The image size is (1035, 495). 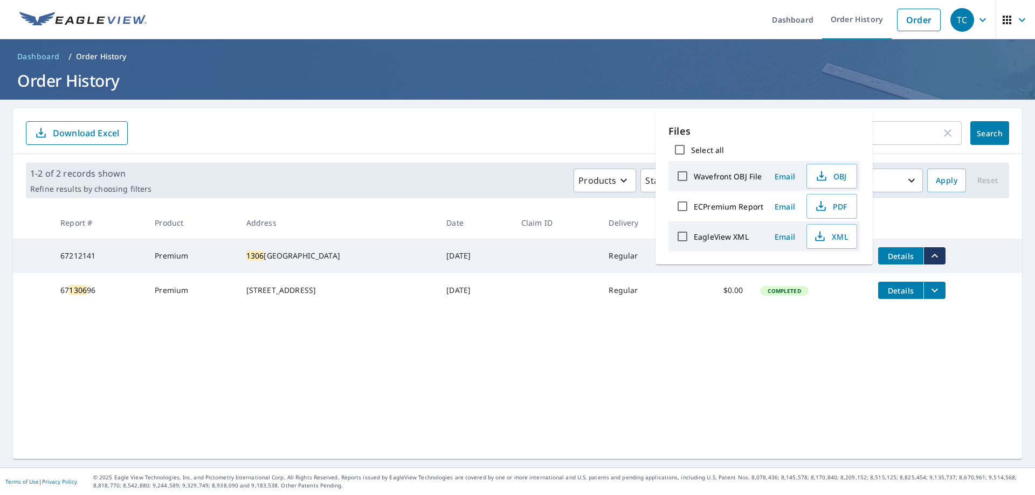 What do you see at coordinates (38, 57) in the screenshot?
I see `a: Dashboard` at bounding box center [38, 57].